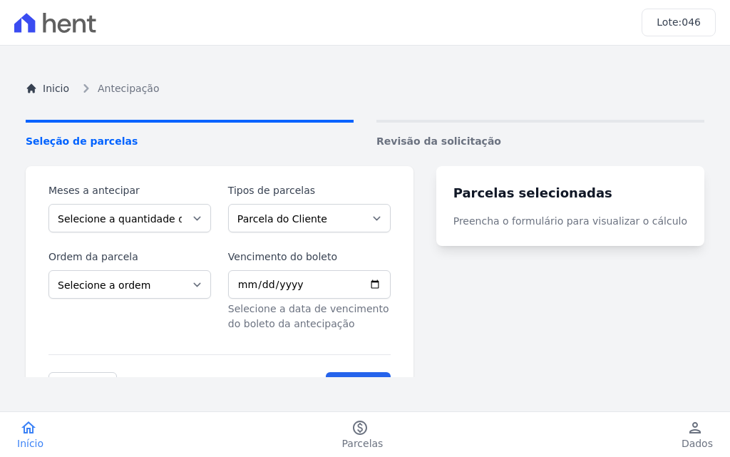 The image size is (730, 457). What do you see at coordinates (540, 141) in the screenshot?
I see `span: Revisão da solicitação` at bounding box center [540, 141].